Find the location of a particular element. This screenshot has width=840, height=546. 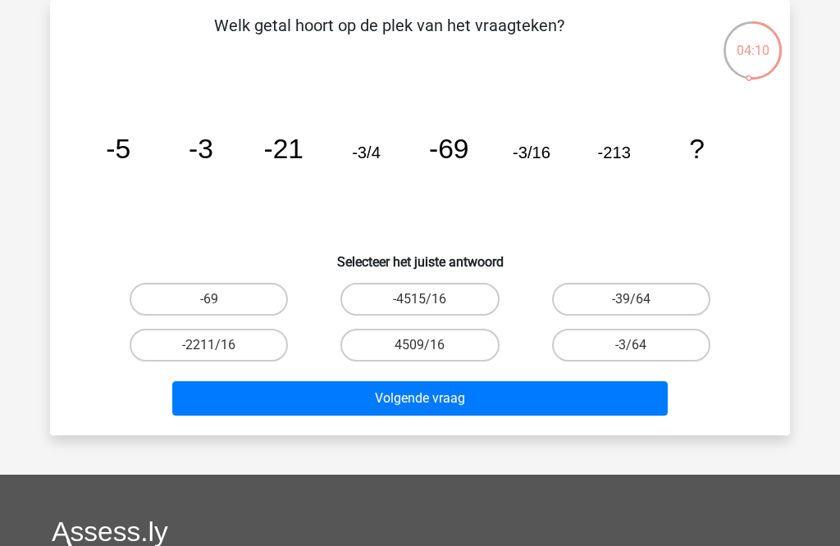

tspan: -69 is located at coordinates (449, 148).